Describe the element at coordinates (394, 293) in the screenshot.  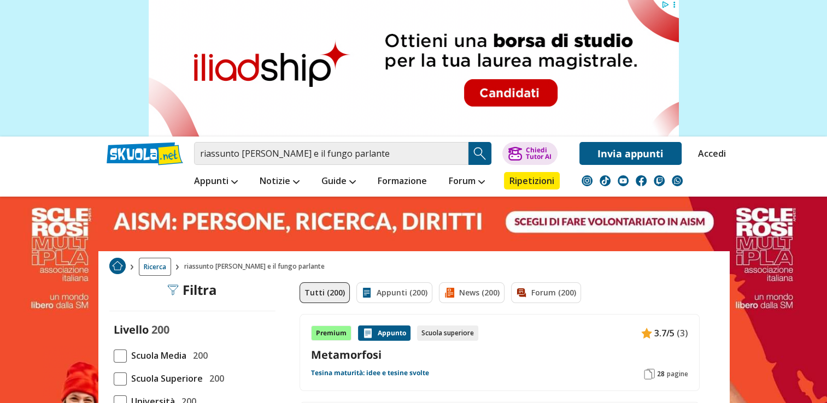
I see `a: Appunti (200)` at that location.